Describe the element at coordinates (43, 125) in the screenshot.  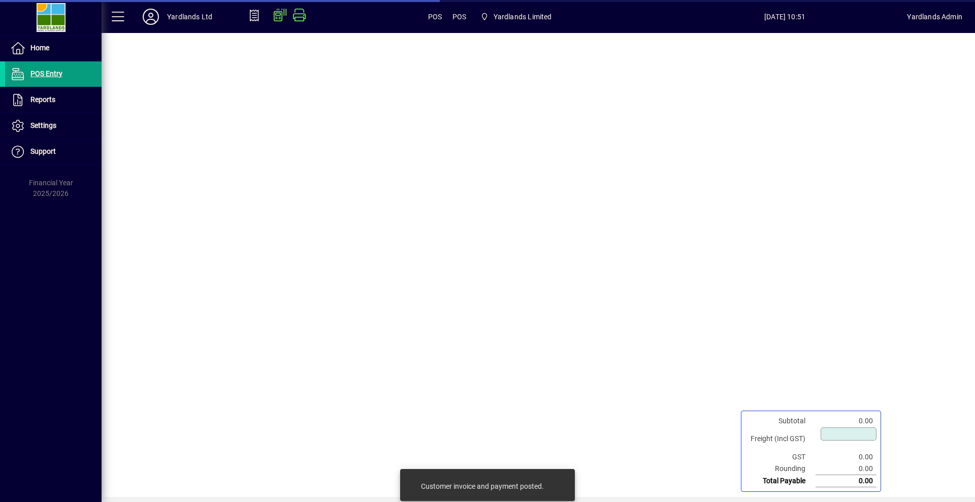
I see `span: Settings` at that location.